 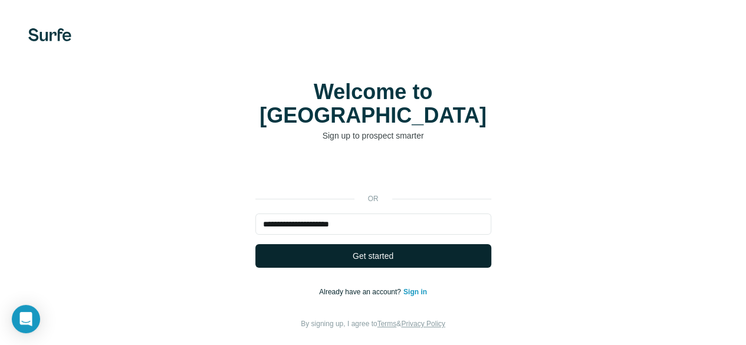 I want to click on button: Get started, so click(x=373, y=256).